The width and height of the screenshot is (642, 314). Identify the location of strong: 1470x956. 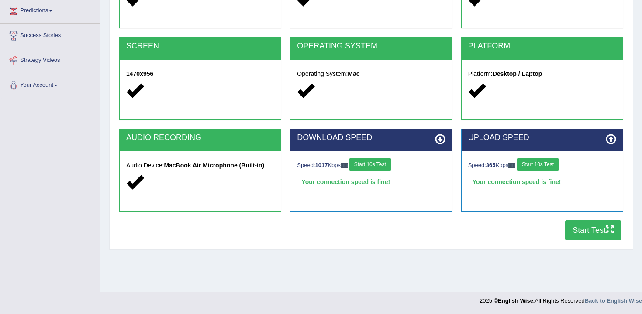
(140, 74).